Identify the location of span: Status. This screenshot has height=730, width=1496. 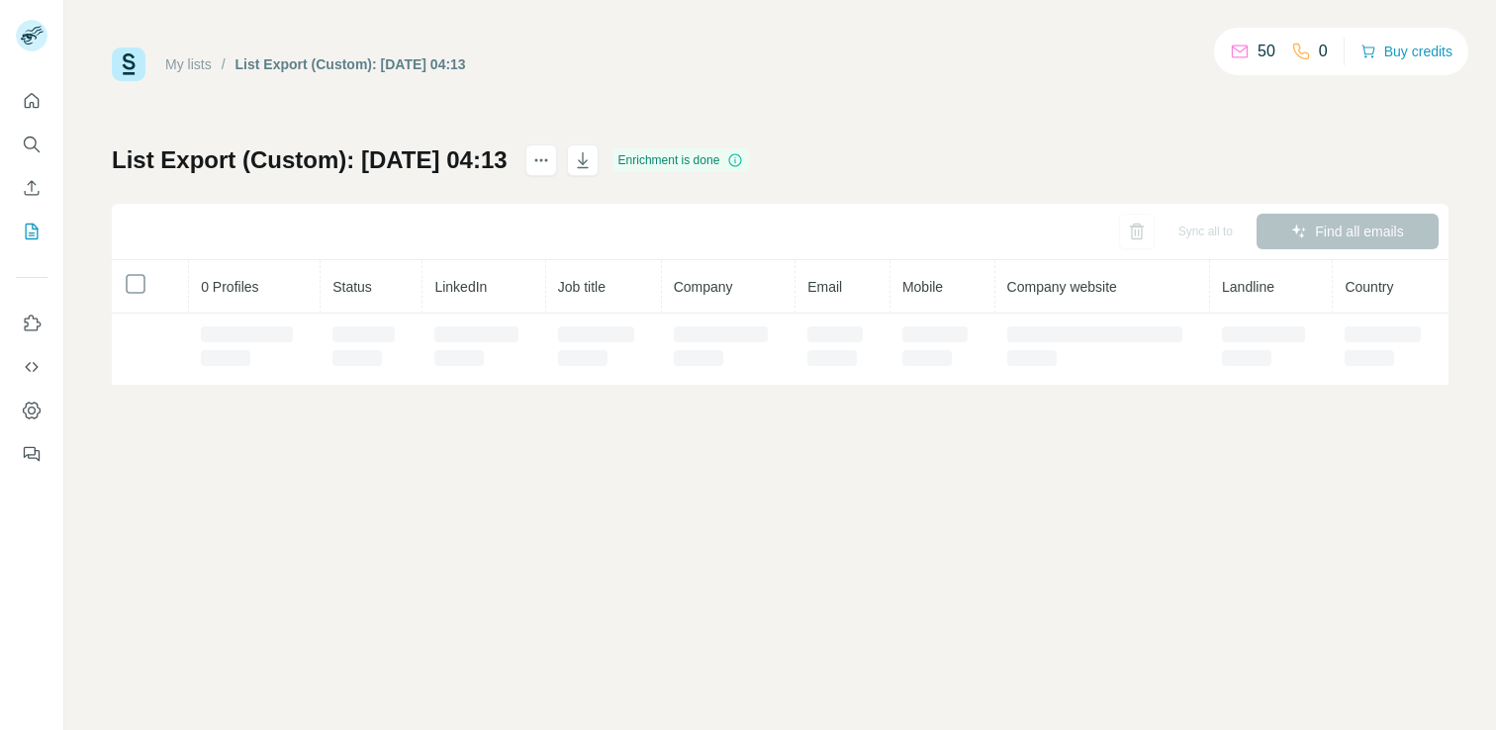
(352, 287).